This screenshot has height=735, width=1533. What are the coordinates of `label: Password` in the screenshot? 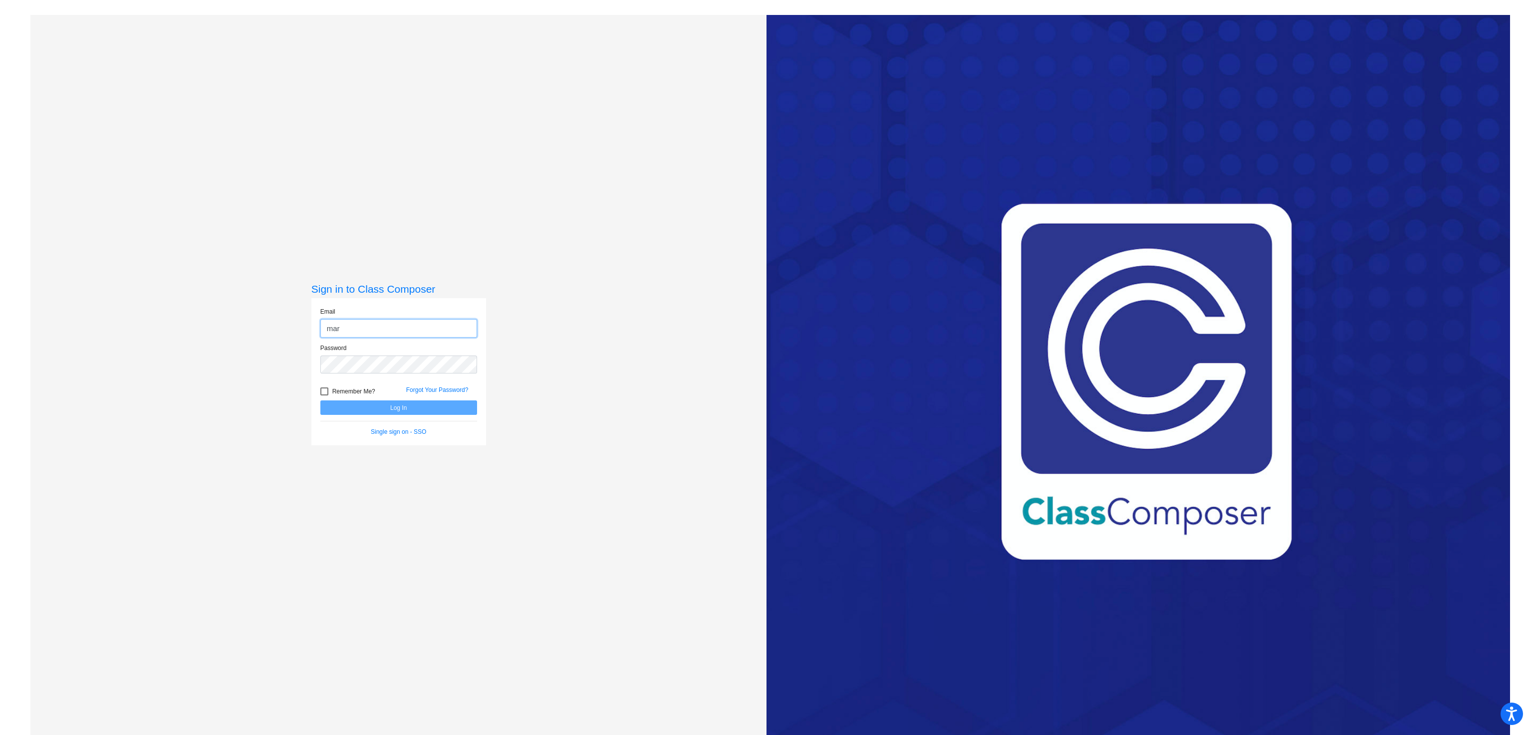 It's located at (333, 348).